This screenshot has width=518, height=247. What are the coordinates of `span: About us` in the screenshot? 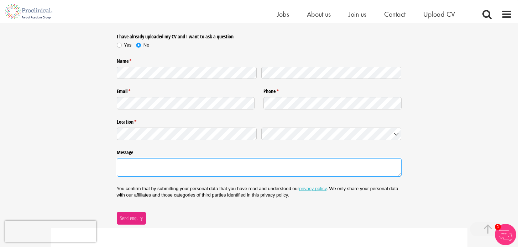 It's located at (318, 14).